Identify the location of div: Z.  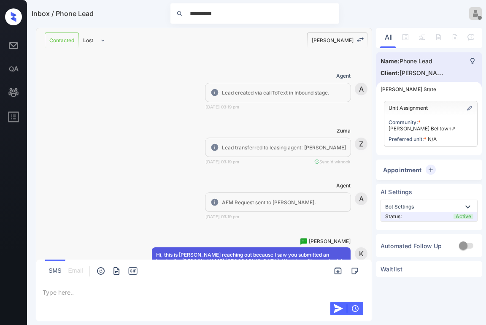
(361, 144).